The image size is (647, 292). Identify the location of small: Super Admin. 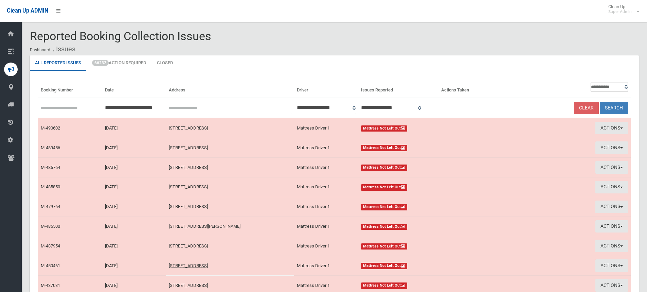
(620, 12).